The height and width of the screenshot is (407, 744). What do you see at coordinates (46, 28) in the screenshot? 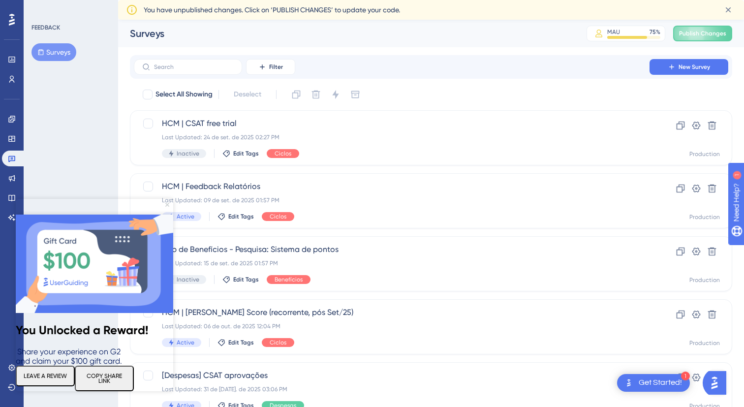
I see `div: FEEDBACK` at bounding box center [46, 28].